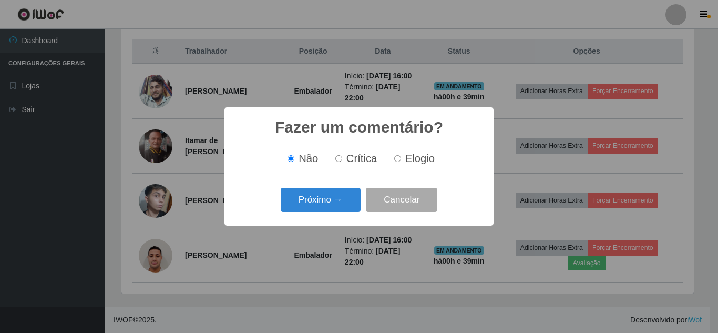 Image resolution: width=718 pixels, height=333 pixels. What do you see at coordinates (291, 158) in the screenshot?
I see `input: Não` at bounding box center [291, 158].